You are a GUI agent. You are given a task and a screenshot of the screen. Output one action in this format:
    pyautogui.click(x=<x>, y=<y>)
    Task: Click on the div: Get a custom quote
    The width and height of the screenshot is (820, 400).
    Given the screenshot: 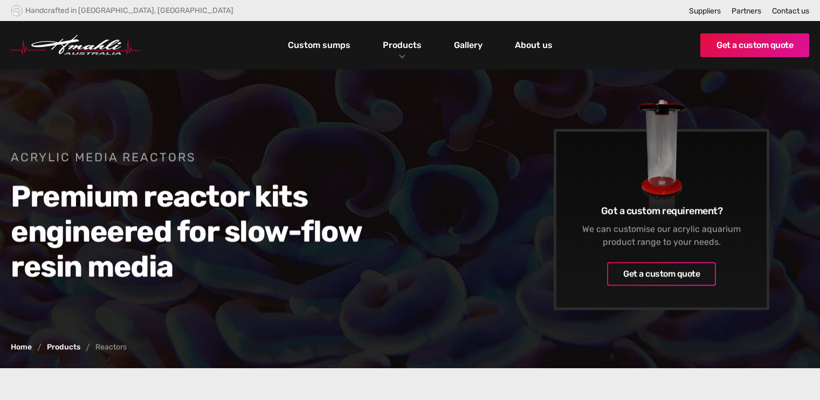 What is the action you would take?
    pyautogui.click(x=662, y=274)
    